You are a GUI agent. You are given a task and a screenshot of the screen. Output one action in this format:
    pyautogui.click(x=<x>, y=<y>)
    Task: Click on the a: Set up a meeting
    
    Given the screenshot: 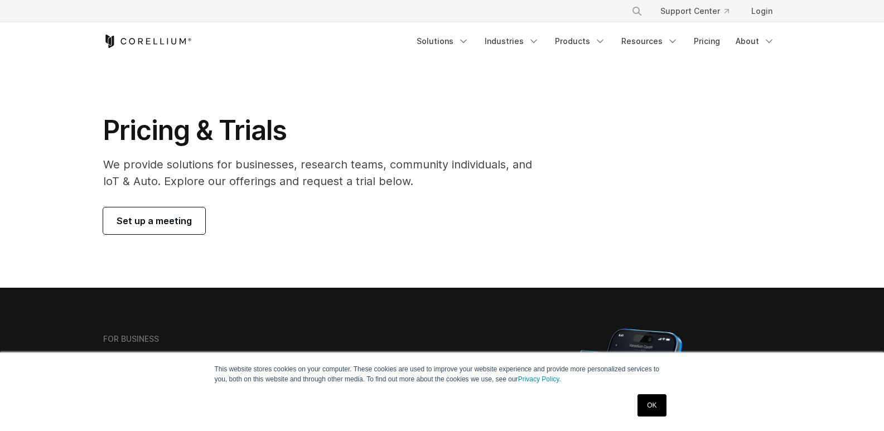 What is the action you would take?
    pyautogui.click(x=154, y=221)
    